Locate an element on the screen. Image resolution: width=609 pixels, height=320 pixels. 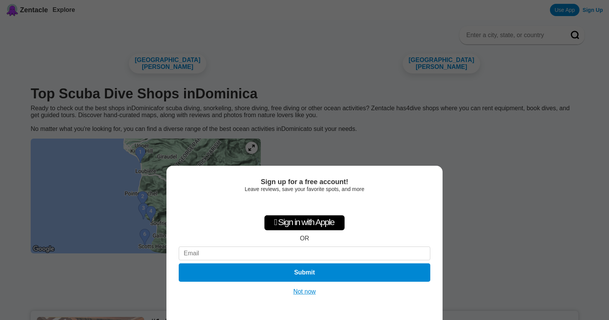
div: Sign in with Google. Opens in new tab is located at coordinates (304, 205).